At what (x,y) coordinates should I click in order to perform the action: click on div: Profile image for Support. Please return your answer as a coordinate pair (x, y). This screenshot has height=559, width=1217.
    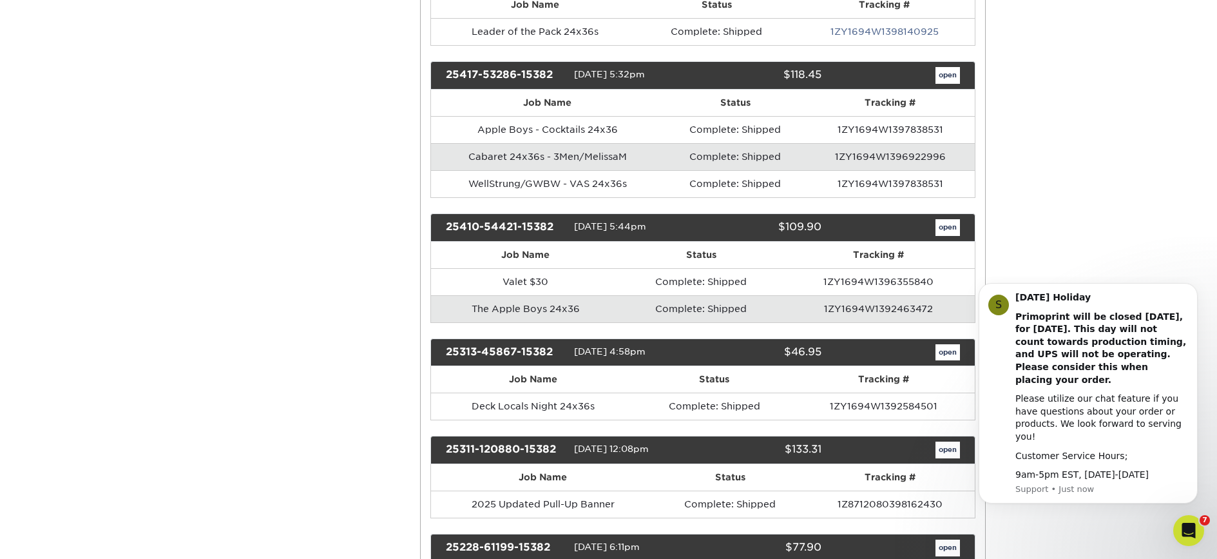
    Looking at the image, I should click on (39, 28).